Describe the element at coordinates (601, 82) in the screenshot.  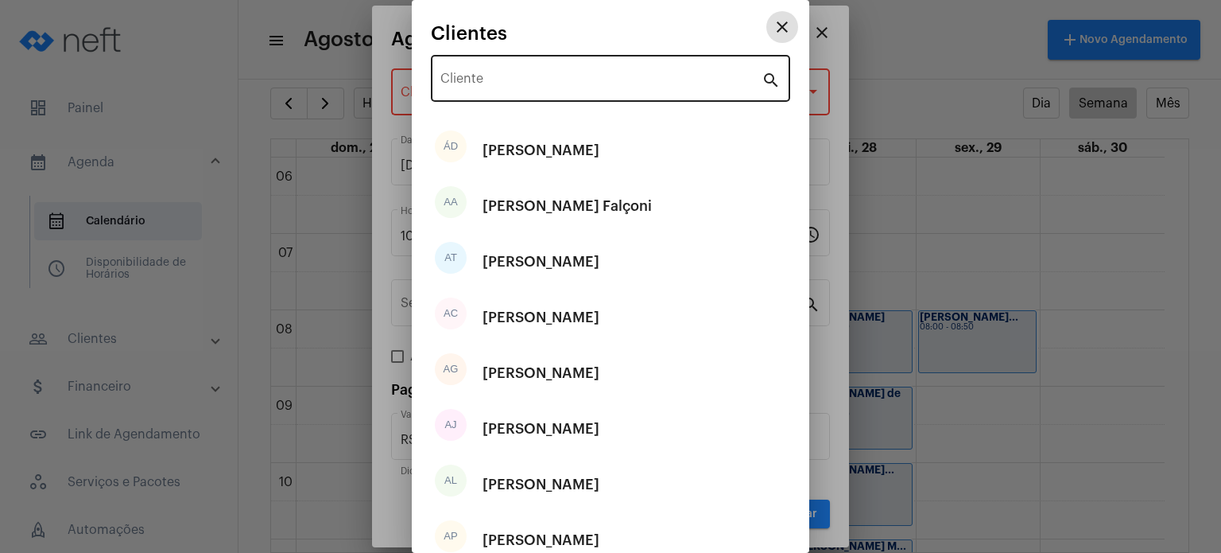
I see `input: Pesquisar cliente` at that location.